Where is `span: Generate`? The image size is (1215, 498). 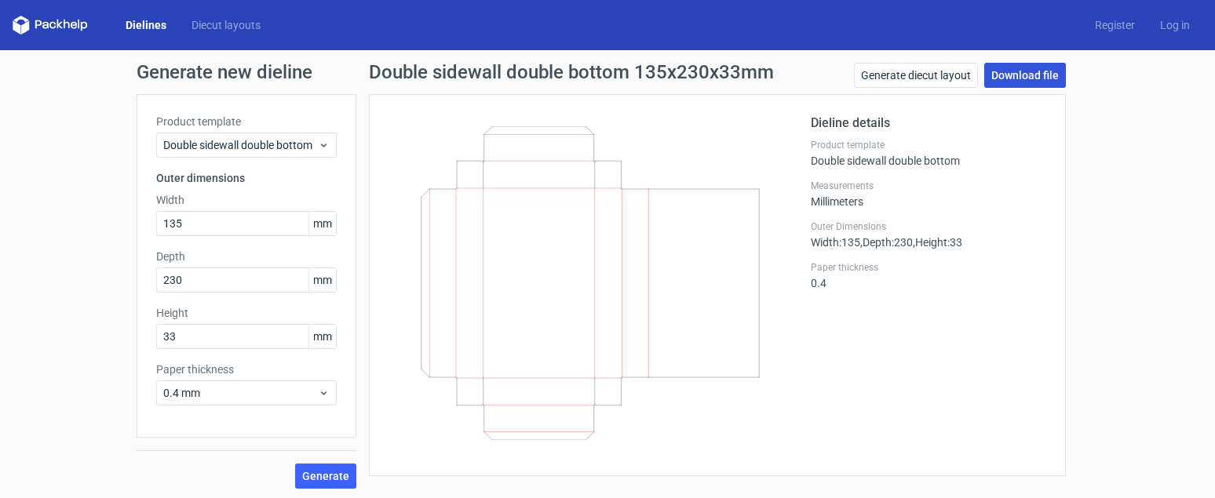 span: Generate is located at coordinates (326, 476).